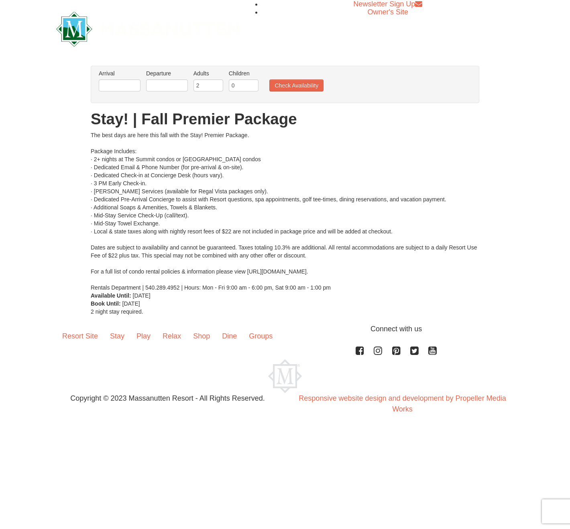 Image resolution: width=570 pixels, height=529 pixels. What do you see at coordinates (229, 336) in the screenshot?
I see `a: Dine` at bounding box center [229, 336].